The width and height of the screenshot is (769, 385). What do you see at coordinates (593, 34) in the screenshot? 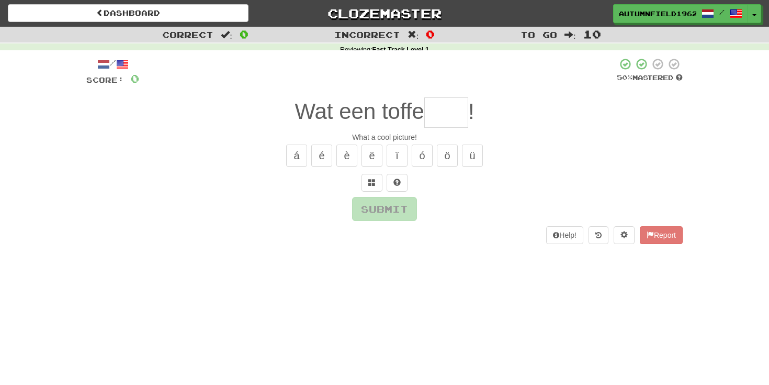
I see `span: 10` at bounding box center [593, 34].